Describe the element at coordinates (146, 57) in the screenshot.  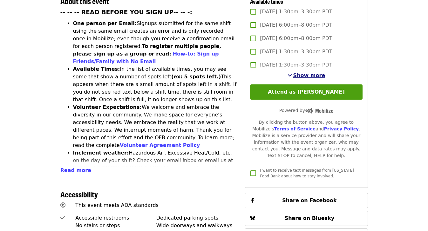
I see `a: How-to: Sign up Friends/Family with No Email` at that location.